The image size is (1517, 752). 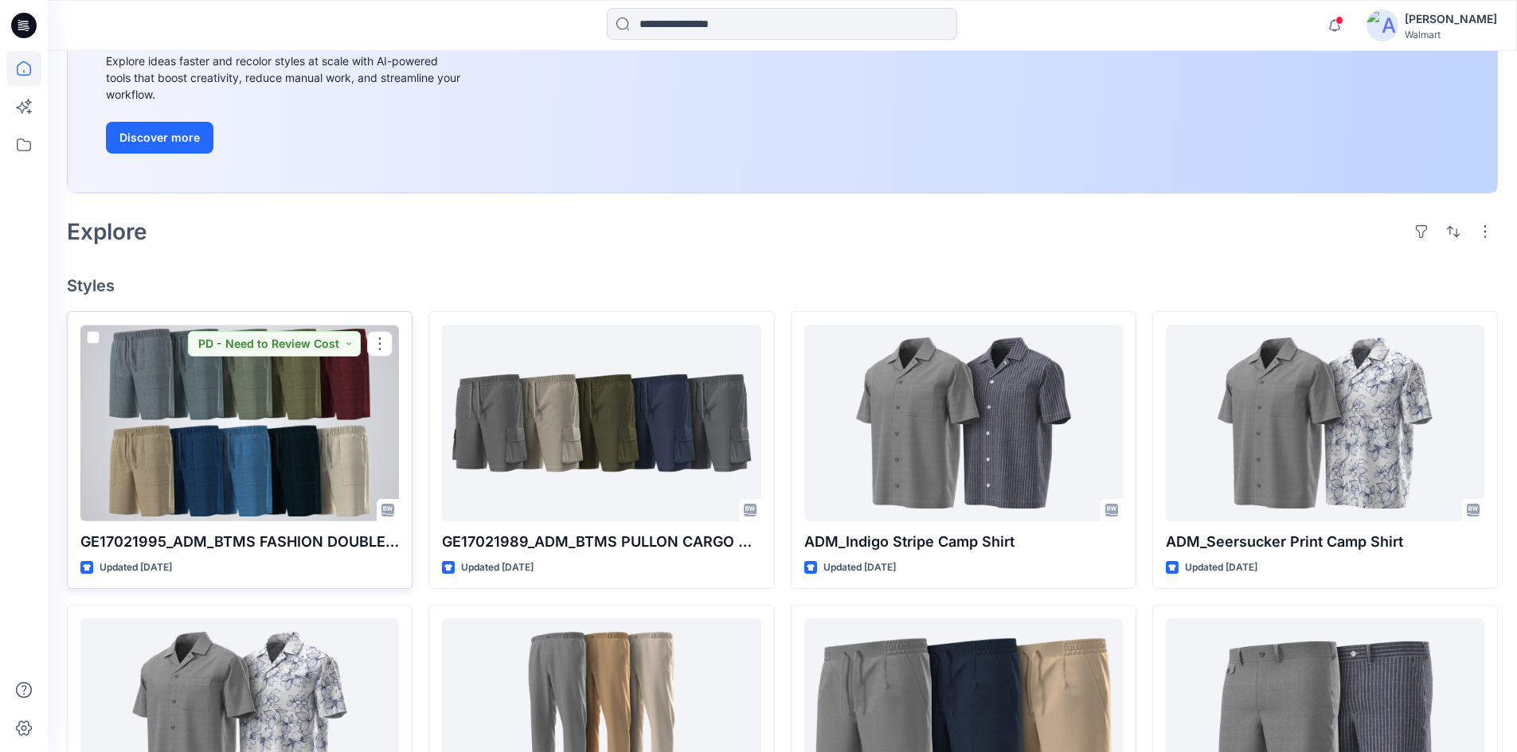 What do you see at coordinates (1451, 34) in the screenshot?
I see `div: Walmart` at bounding box center [1451, 34].